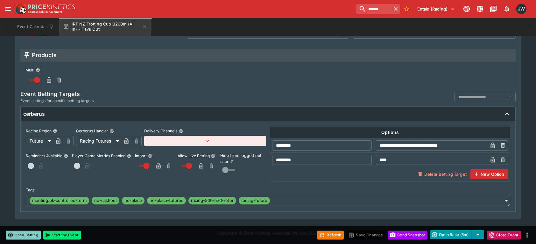 This screenshot has height=244, width=536. What do you see at coordinates (407, 9) in the screenshot?
I see `button: No Bookmarks` at bounding box center [407, 9].